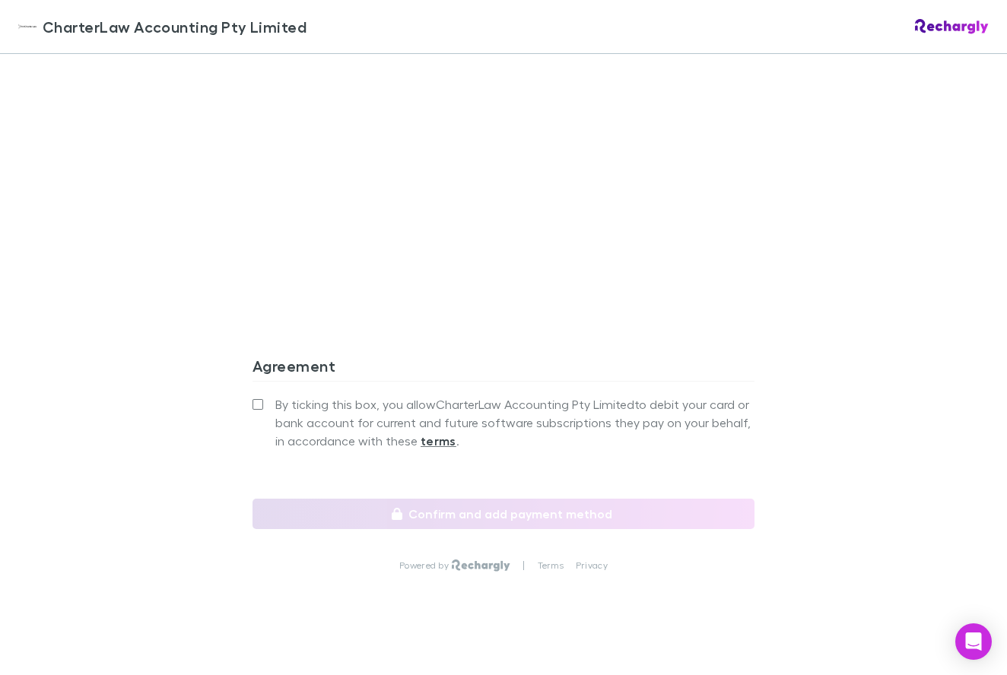 Image resolution: width=1007 pixels, height=675 pixels. I want to click on span: CharterLaw Accounting Pty Limited, so click(174, 27).